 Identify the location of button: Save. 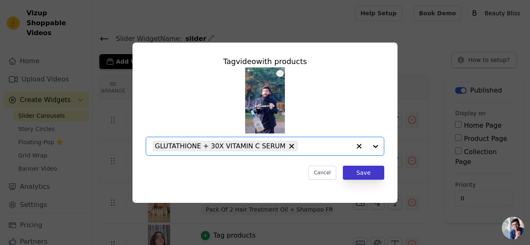
(363, 173).